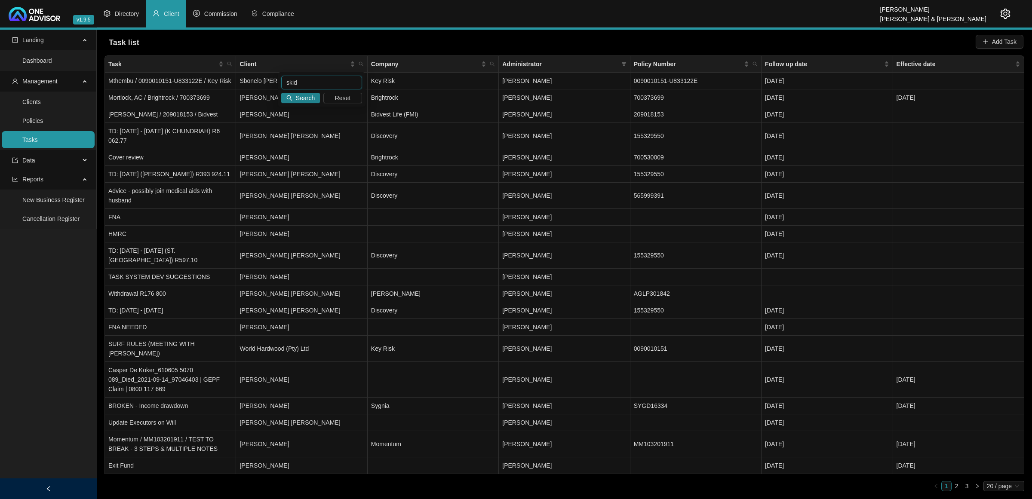  What do you see at coordinates (30, 140) in the screenshot?
I see `a: Tasks` at bounding box center [30, 140].